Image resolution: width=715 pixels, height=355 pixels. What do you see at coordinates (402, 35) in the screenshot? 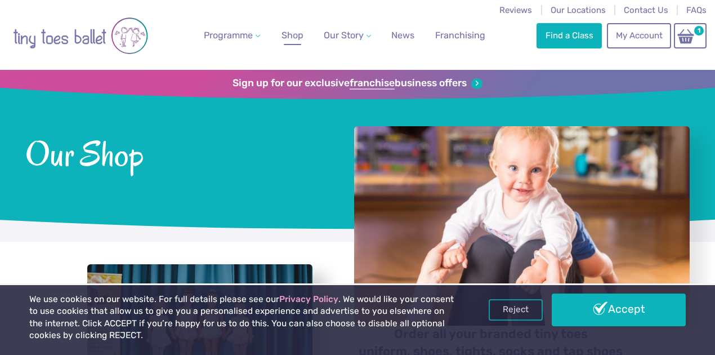
I see `span: News` at bounding box center [402, 35].